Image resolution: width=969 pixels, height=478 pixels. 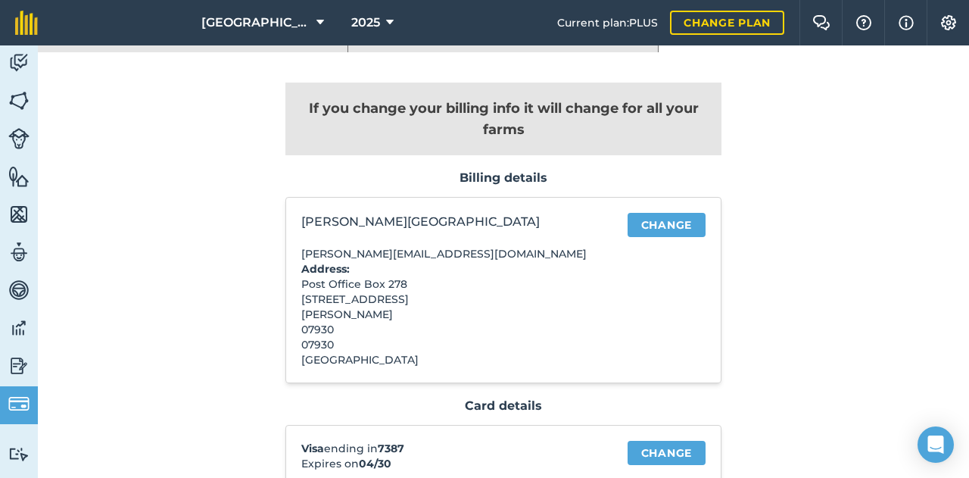 What do you see at coordinates (504, 119) in the screenshot?
I see `strong: If you change your billing info it will change for all your farms` at bounding box center [504, 119].